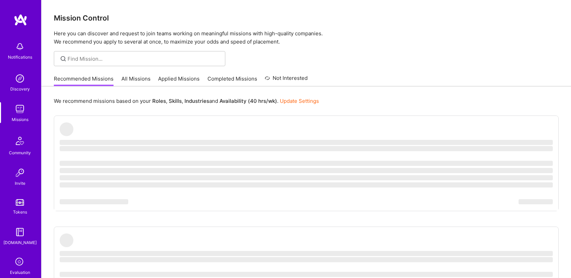 Image resolution: width=571 pixels, height=278 pixels. I want to click on img: Community, so click(20, 141).